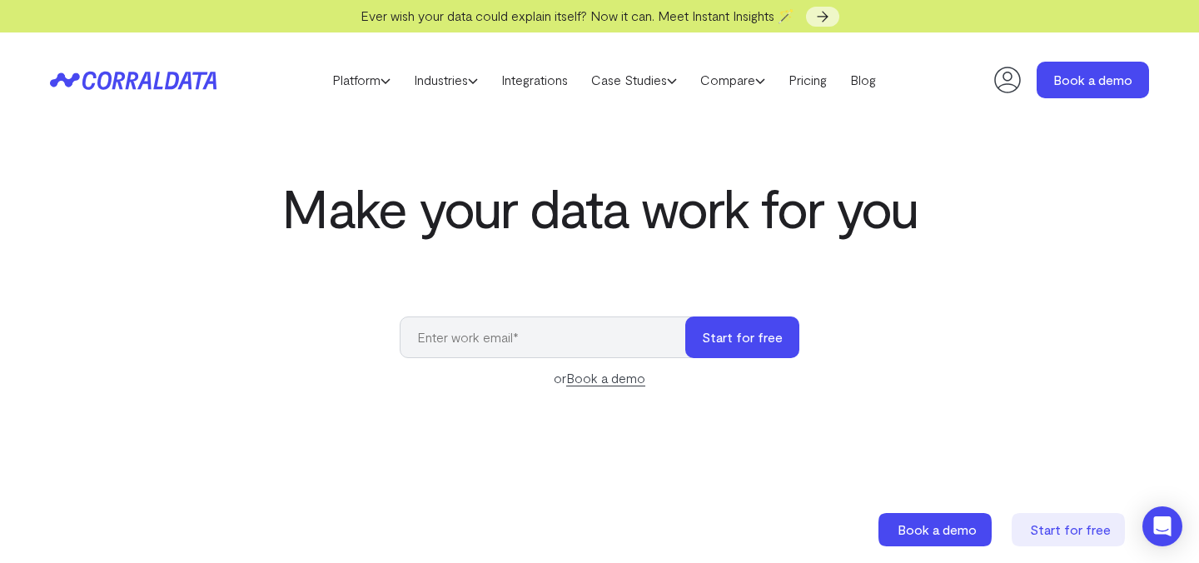 The image size is (1199, 563). I want to click on a: Integrations, so click(534, 80).